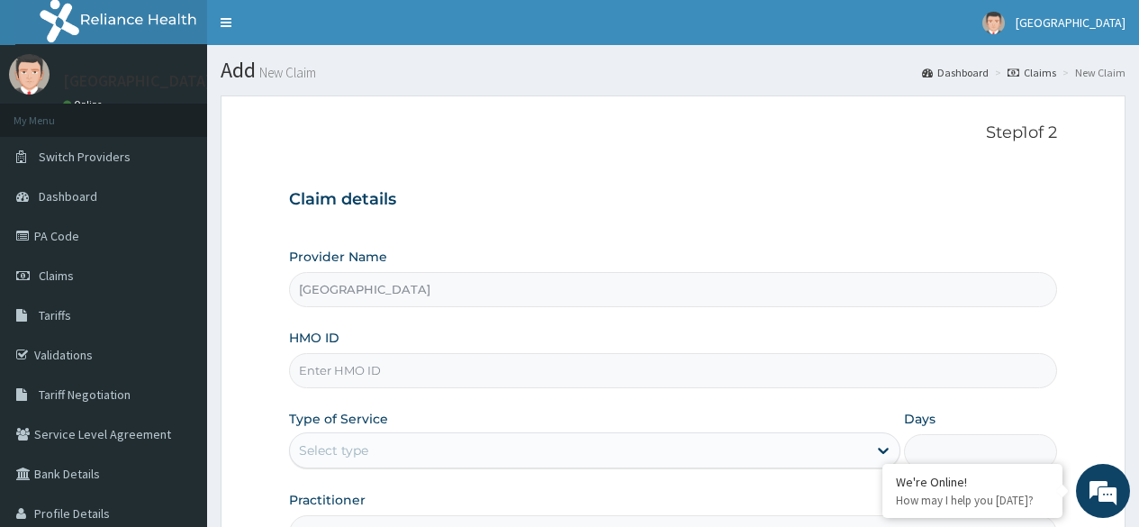  What do you see at coordinates (85, 104) in the screenshot?
I see `a: Online` at bounding box center [85, 104].